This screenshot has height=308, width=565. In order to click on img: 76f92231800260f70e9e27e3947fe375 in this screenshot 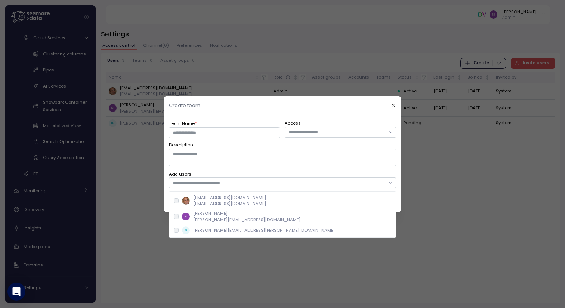, I will do `click(186, 200)`.